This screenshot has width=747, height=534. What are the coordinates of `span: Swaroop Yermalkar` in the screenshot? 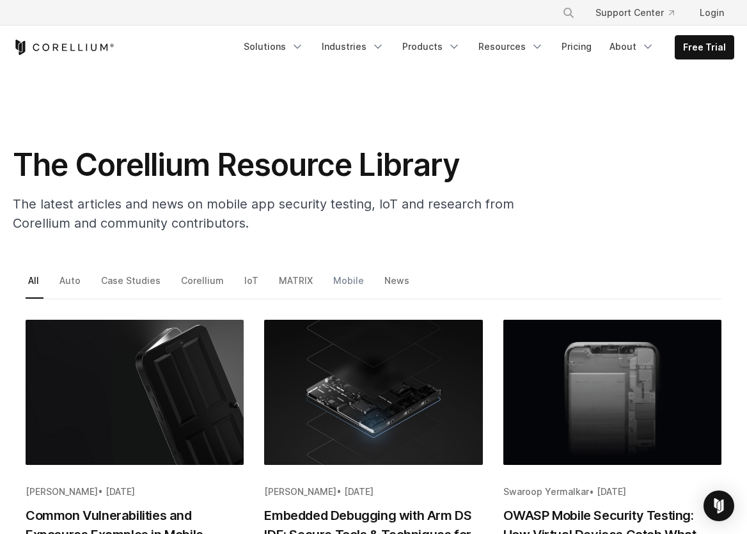 It's located at (546, 491).